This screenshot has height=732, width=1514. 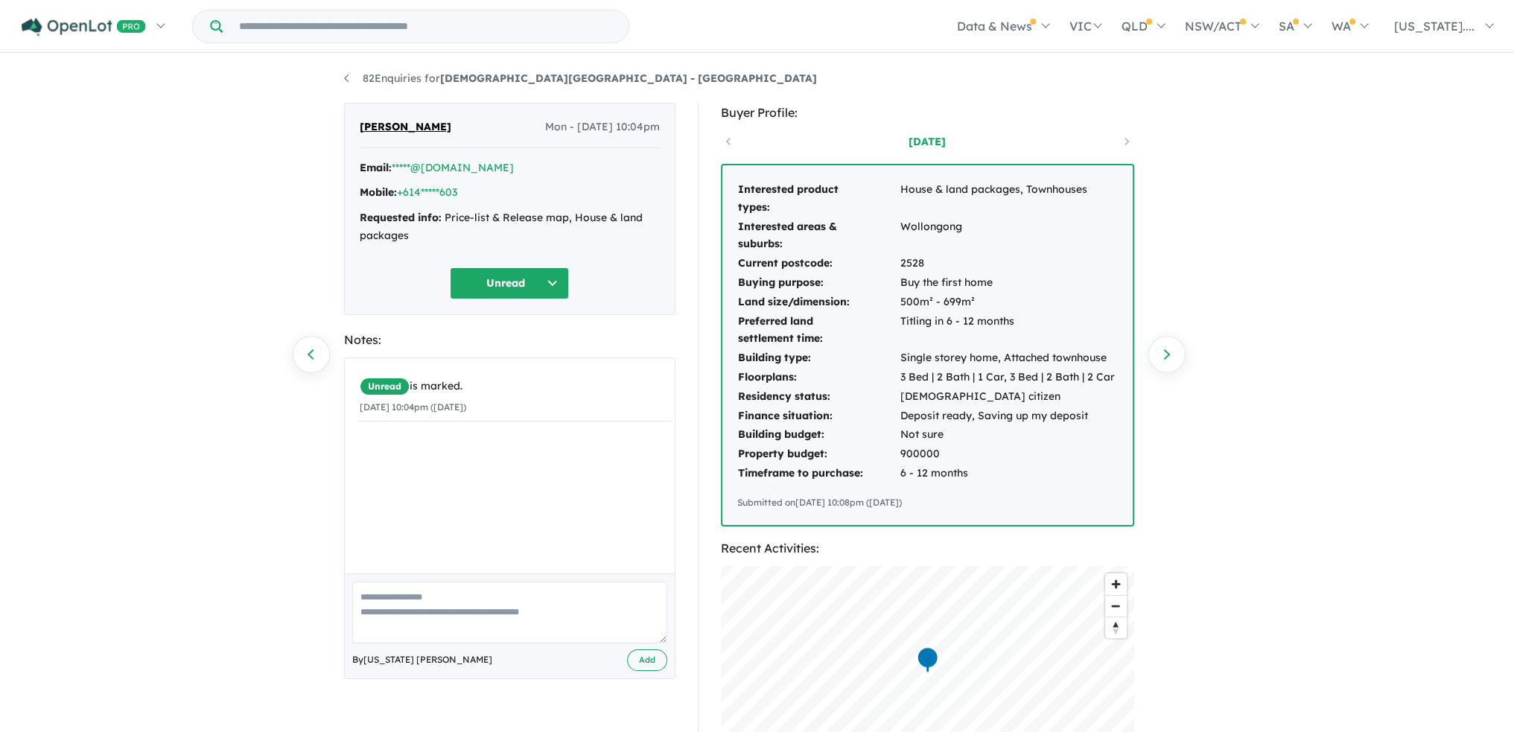 What do you see at coordinates (818, 236) in the screenshot?
I see `td: Interested areas & suburbs:` at bounding box center [818, 236].